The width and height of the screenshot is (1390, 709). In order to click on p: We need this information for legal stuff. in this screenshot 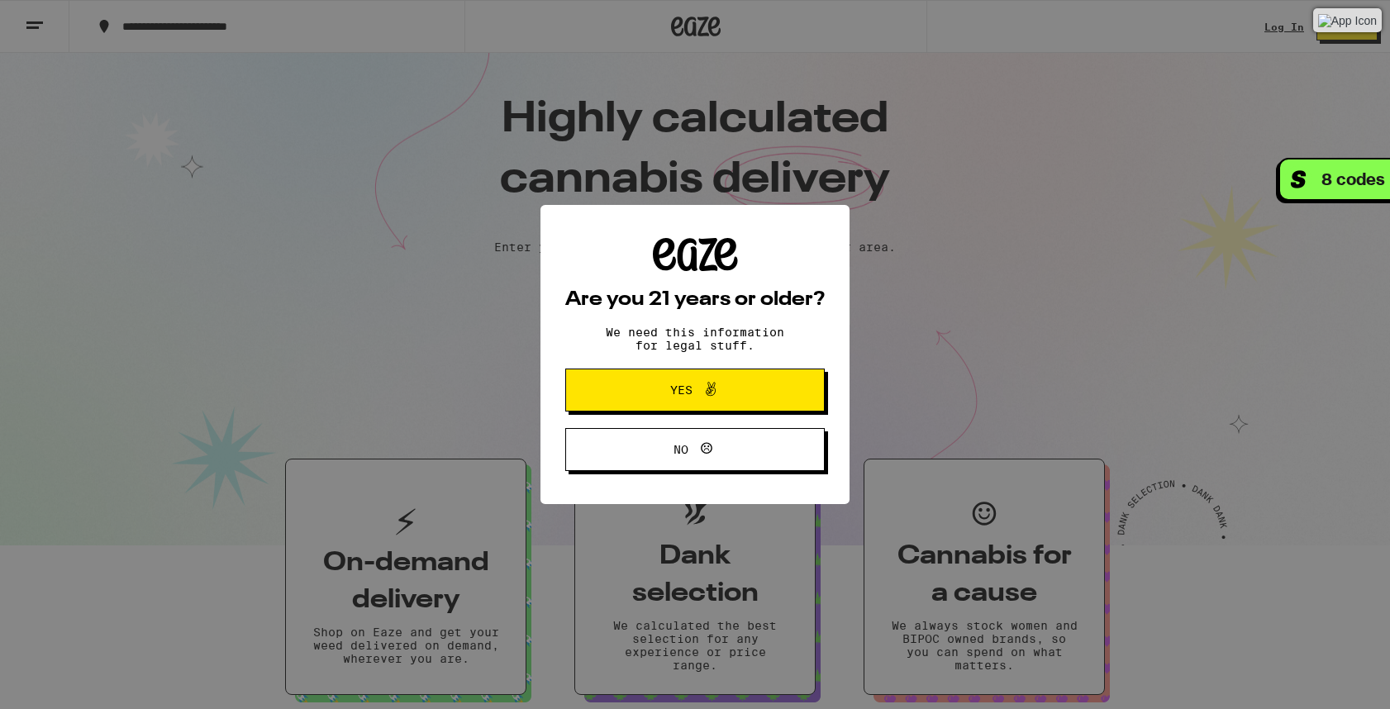, I will do `click(695, 339)`.